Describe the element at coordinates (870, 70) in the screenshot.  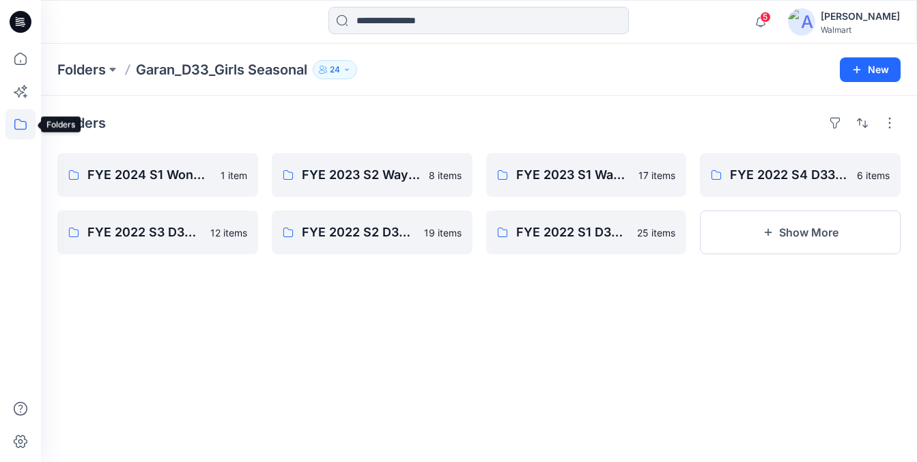
I see `button: New` at that location.